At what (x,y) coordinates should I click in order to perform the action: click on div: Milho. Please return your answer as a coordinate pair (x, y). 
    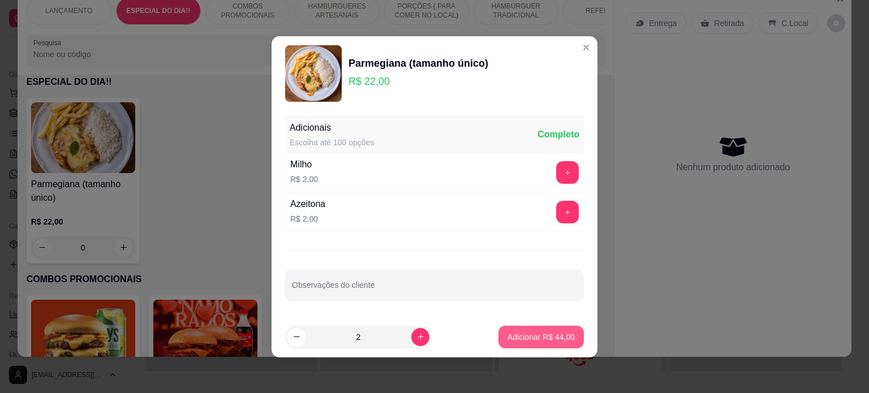
    Looking at the image, I should click on (304, 165).